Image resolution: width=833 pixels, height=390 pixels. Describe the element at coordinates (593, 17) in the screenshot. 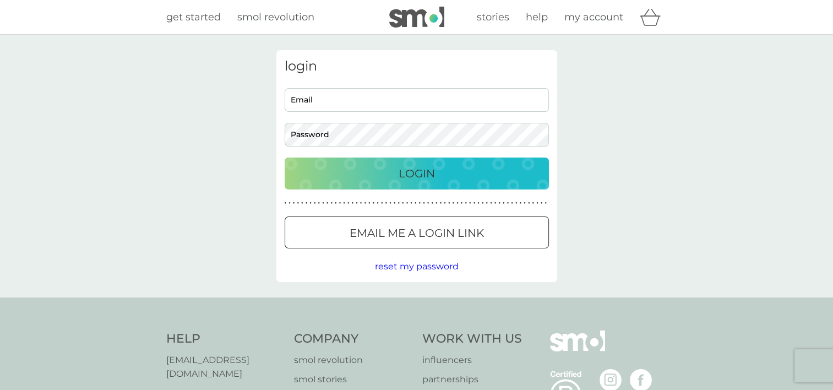

I see `span: my account` at that location.